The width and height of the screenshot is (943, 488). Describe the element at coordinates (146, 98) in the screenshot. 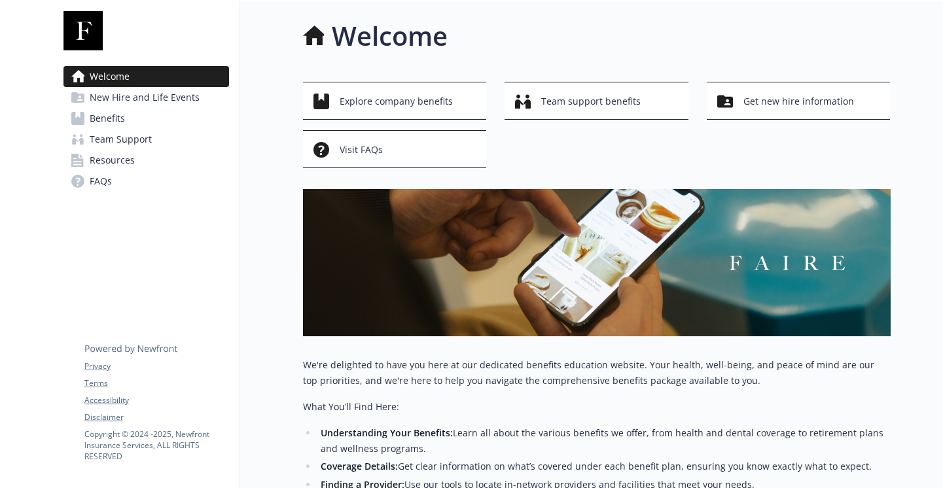

I see `a: New Hire and Life Events` at that location.